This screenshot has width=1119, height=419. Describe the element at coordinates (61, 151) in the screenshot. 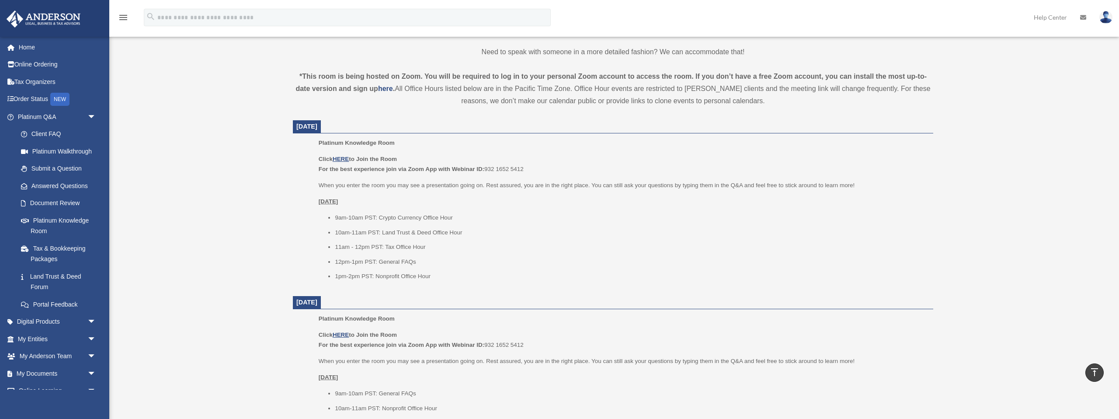

I see `a: Platinum Walkthrough` at that location.